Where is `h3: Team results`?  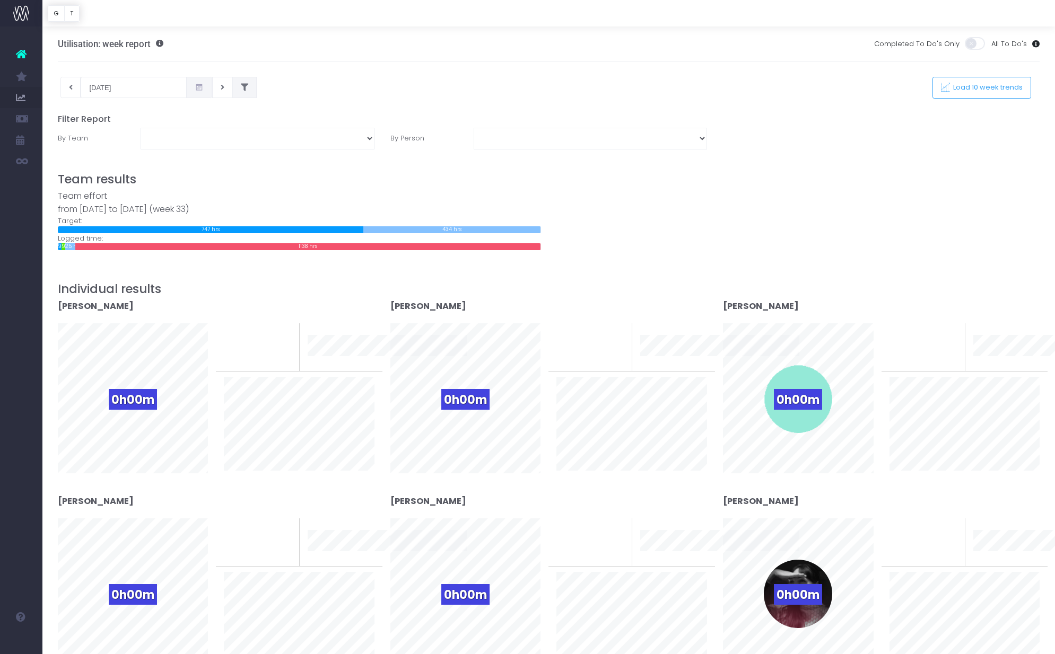
h3: Team results is located at coordinates (549, 179).